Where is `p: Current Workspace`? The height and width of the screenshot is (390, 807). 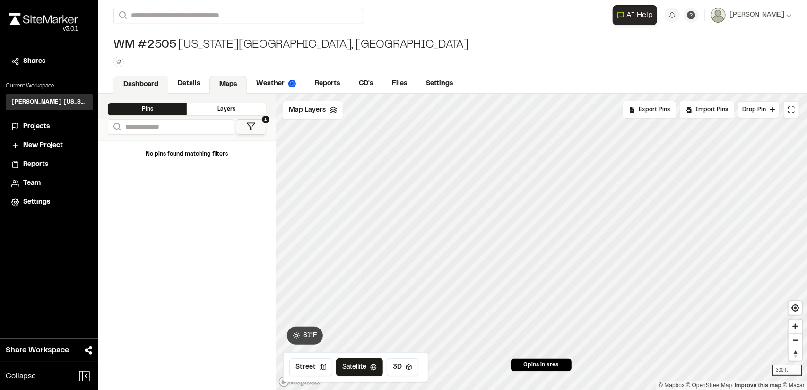 p: Current Workspace is located at coordinates (49, 86).